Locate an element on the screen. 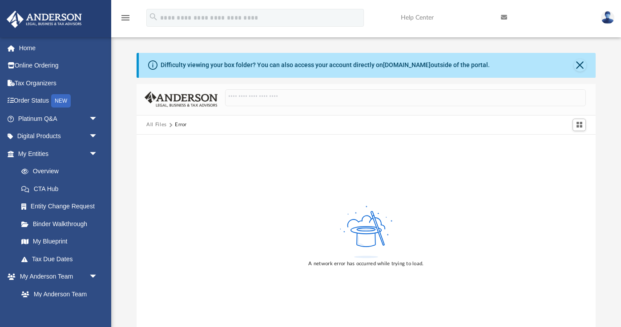  button: Switch to Grid View is located at coordinates (579, 125).